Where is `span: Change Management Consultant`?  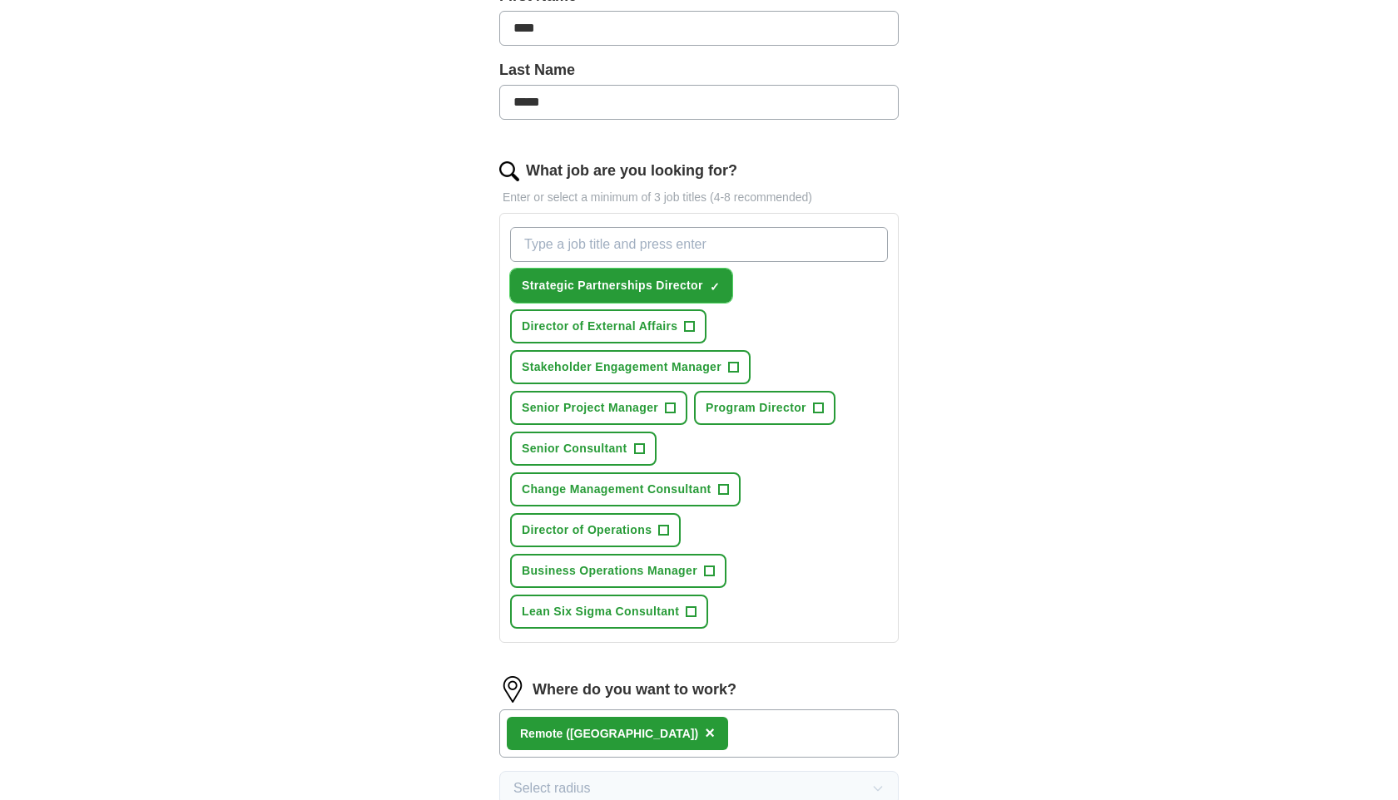 span: Change Management Consultant is located at coordinates (617, 489).